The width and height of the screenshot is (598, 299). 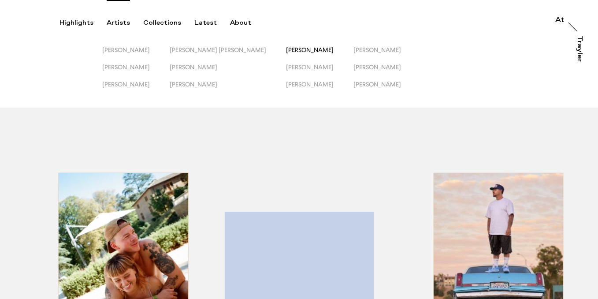 I want to click on button: Highlights, so click(x=83, y=23).